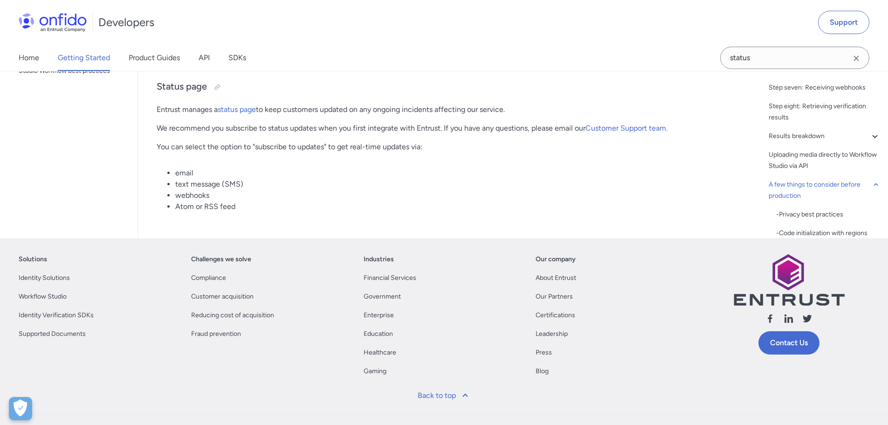 This screenshot has height=425, width=888. Describe the element at coordinates (237, 109) in the screenshot. I see `a: status page` at that location.